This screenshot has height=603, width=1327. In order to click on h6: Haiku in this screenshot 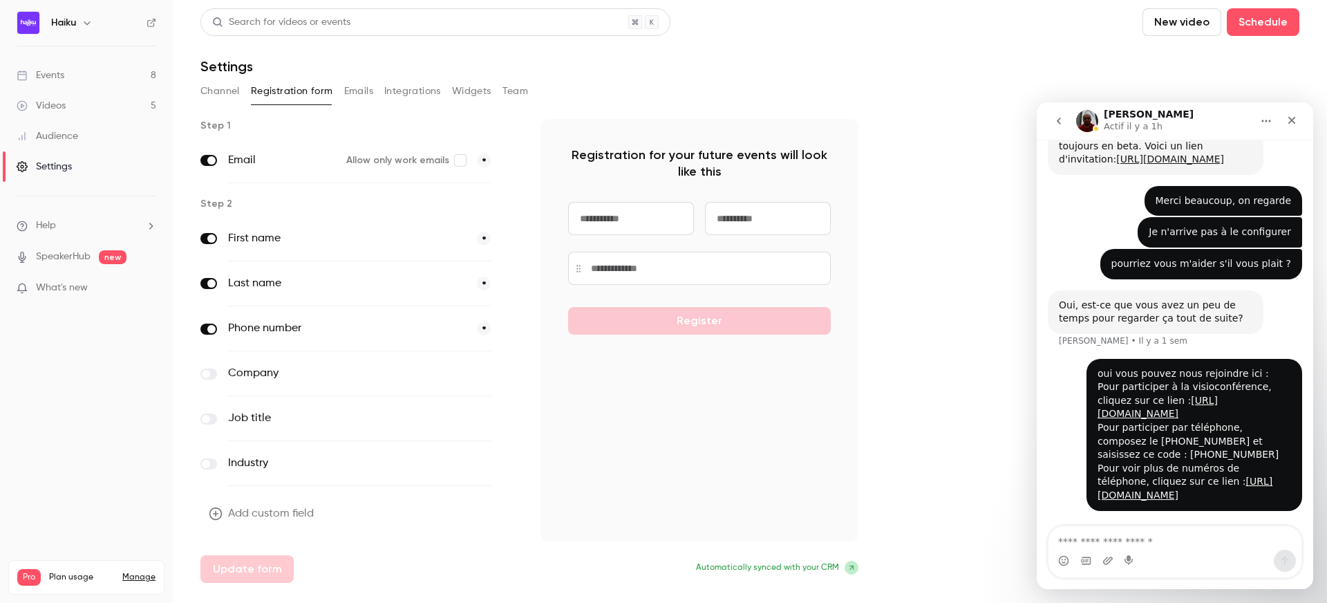, I will do `click(64, 23)`.